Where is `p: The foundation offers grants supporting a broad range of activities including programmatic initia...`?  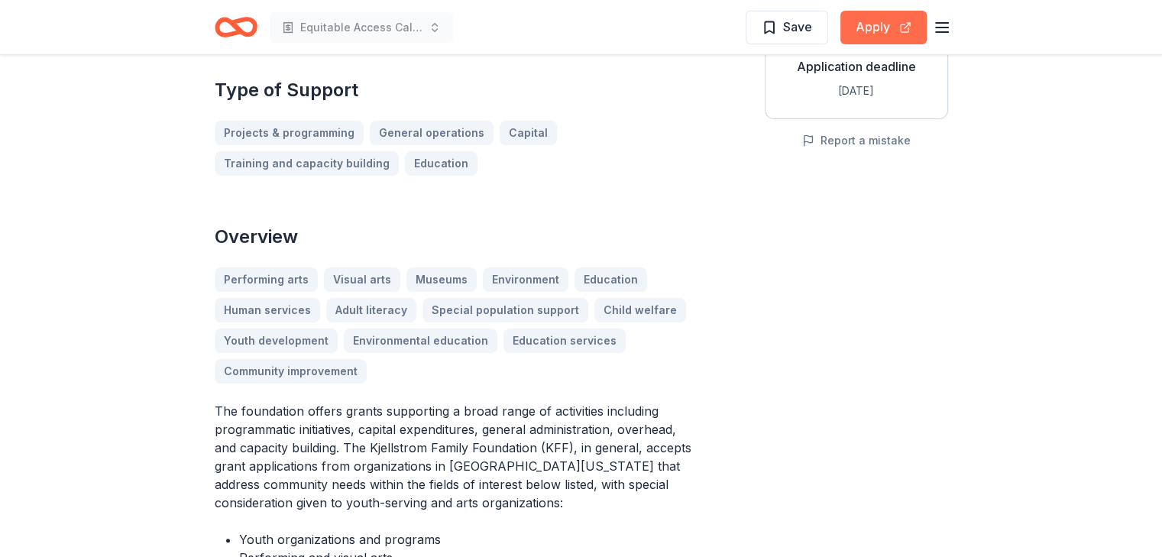 p: The foundation offers grants supporting a broad range of activities including programmatic initia... is located at coordinates (453, 457).